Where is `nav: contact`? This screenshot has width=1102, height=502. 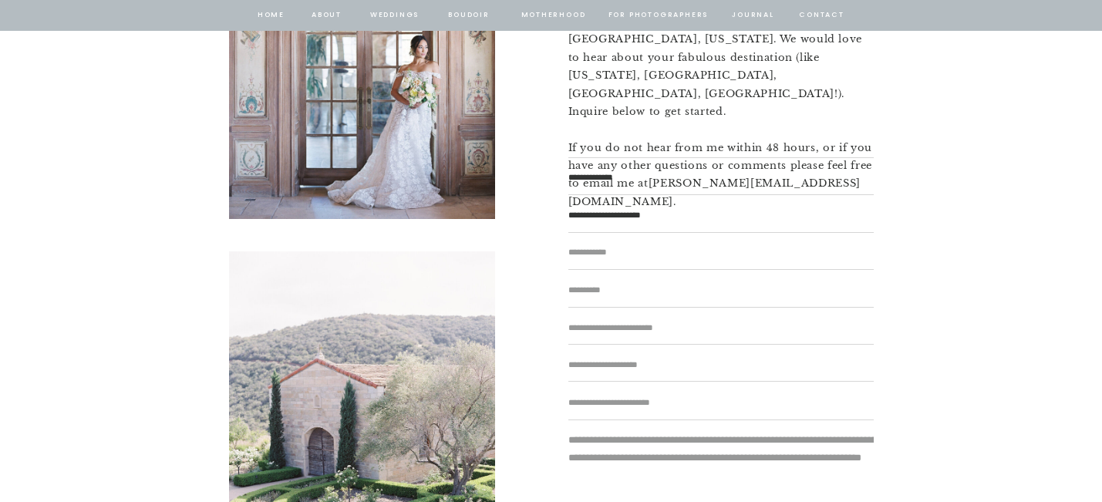
nav: contact is located at coordinates (822, 15).